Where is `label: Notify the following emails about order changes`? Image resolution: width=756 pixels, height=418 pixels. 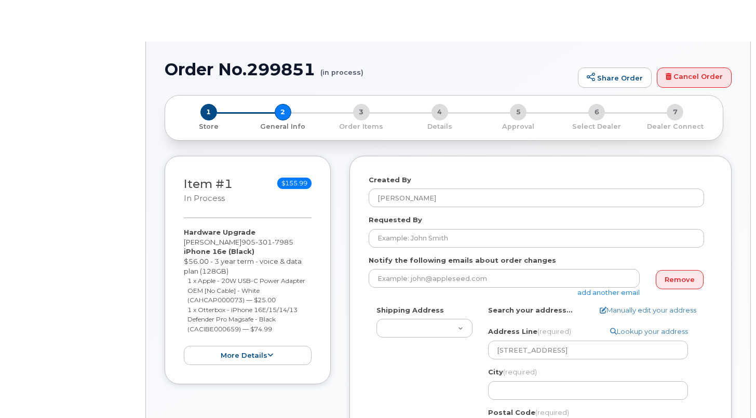
label: Notify the following emails about order changes is located at coordinates (462, 260).